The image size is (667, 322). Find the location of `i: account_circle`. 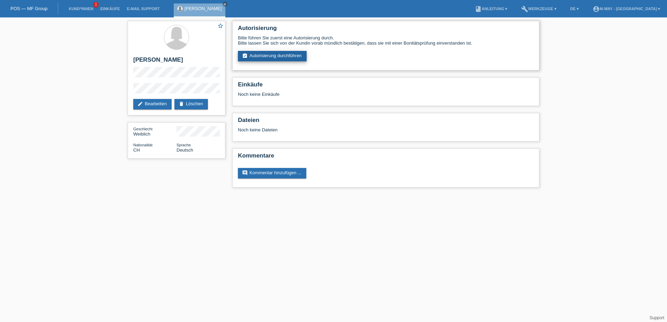

i: account_circle is located at coordinates (596, 9).